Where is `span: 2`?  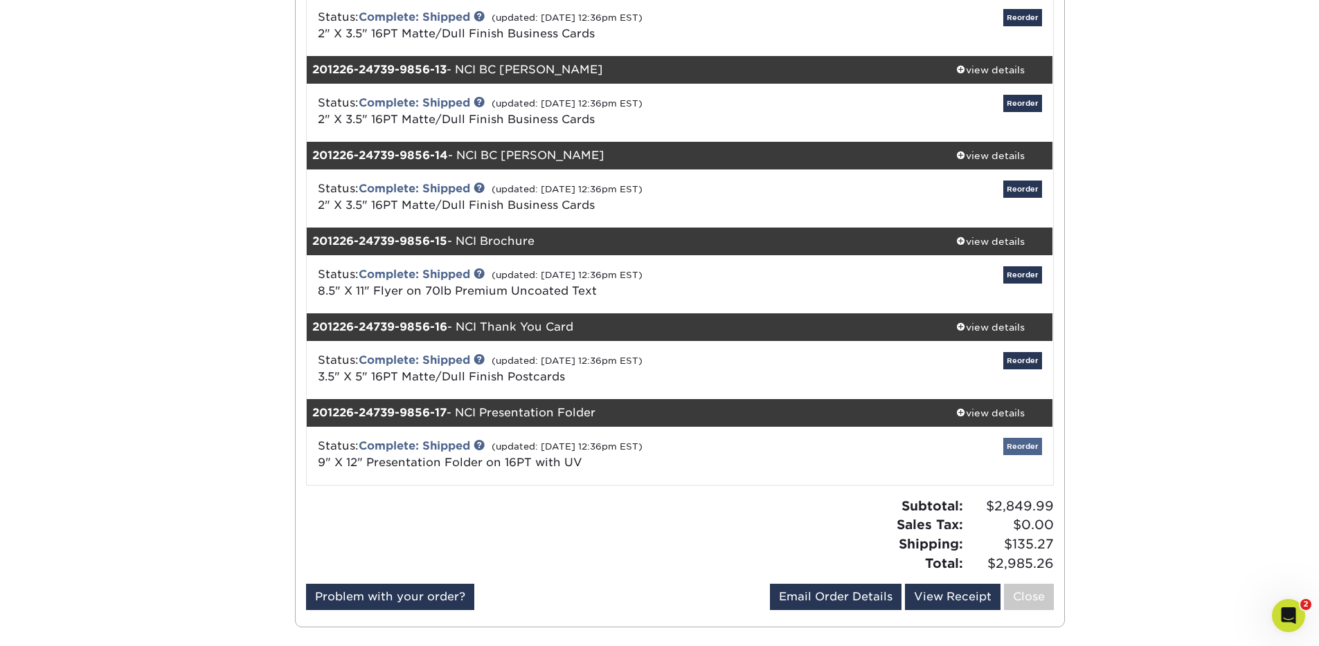
span: 2 is located at coordinates (1305, 605).